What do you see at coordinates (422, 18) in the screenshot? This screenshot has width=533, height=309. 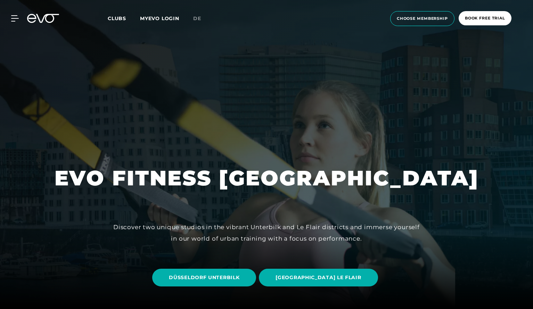 I see `a: choose membership` at bounding box center [422, 18].